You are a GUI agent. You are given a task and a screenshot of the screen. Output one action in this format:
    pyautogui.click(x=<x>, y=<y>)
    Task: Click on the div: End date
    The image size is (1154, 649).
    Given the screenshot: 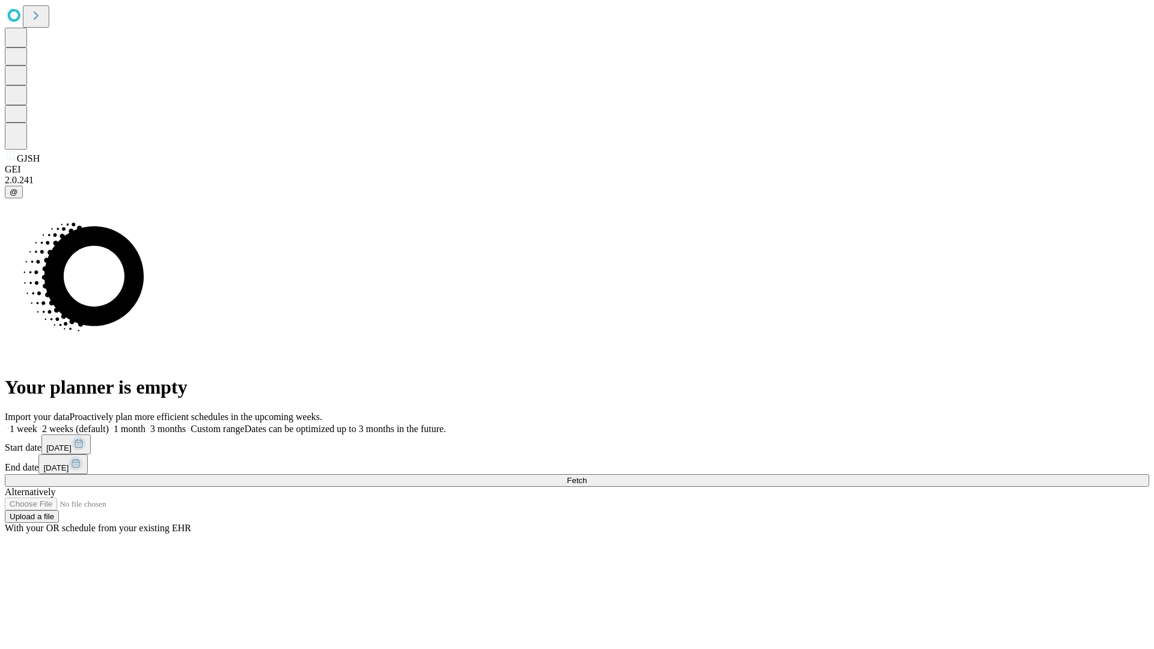 What is the action you would take?
    pyautogui.click(x=577, y=464)
    